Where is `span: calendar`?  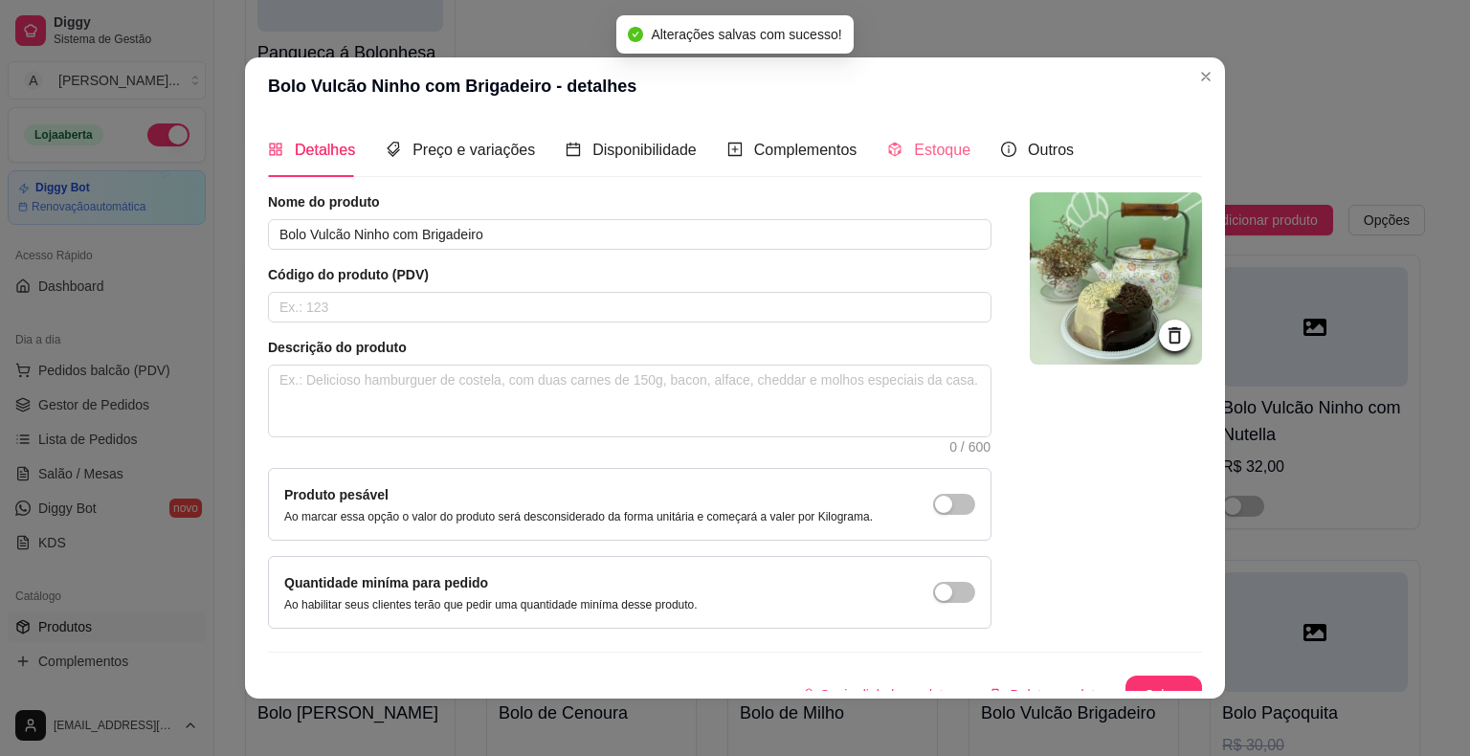
span: calendar is located at coordinates (573, 149).